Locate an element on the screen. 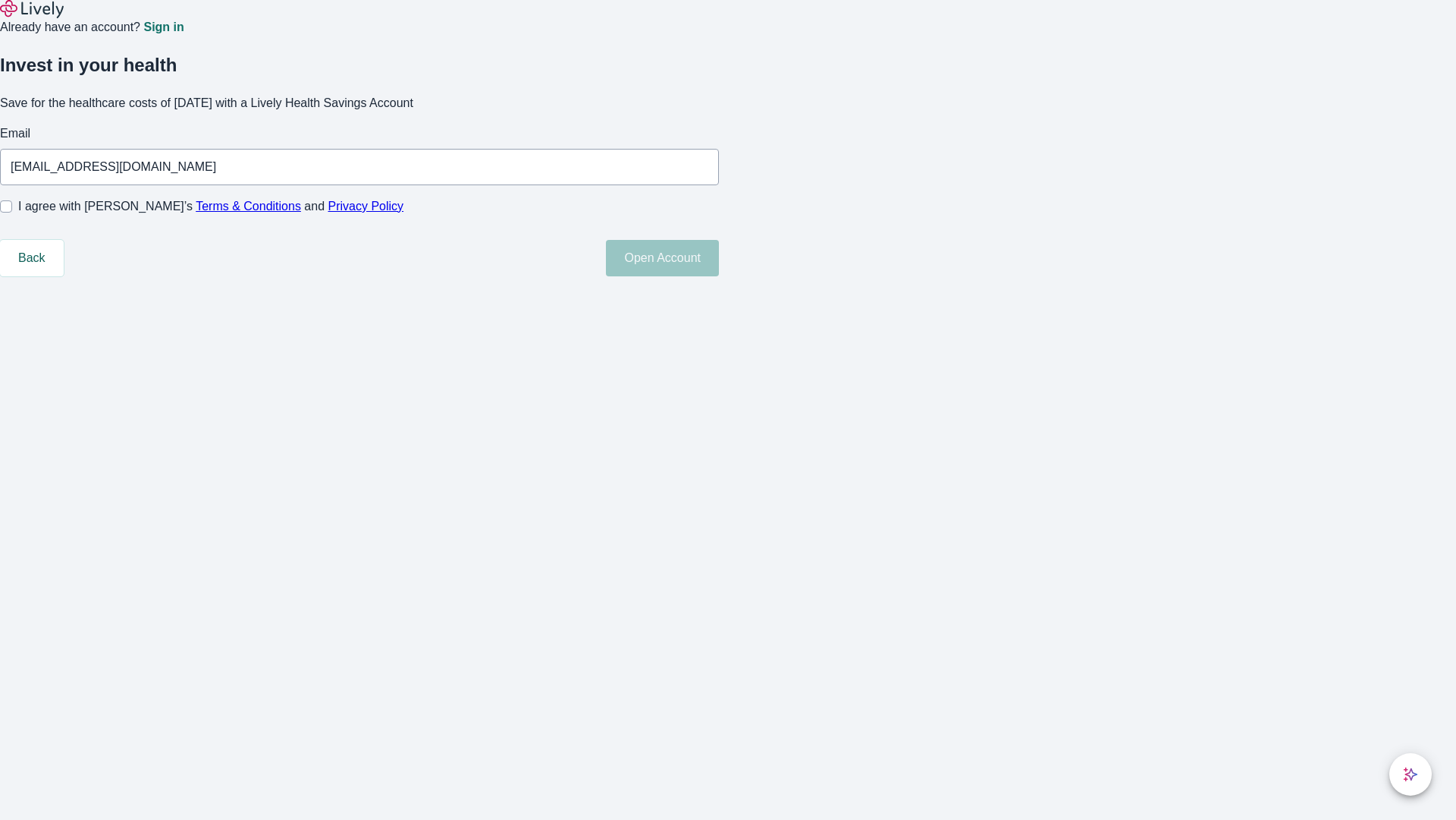 The height and width of the screenshot is (820, 1456). a: Terms & Conditions is located at coordinates (249, 206).